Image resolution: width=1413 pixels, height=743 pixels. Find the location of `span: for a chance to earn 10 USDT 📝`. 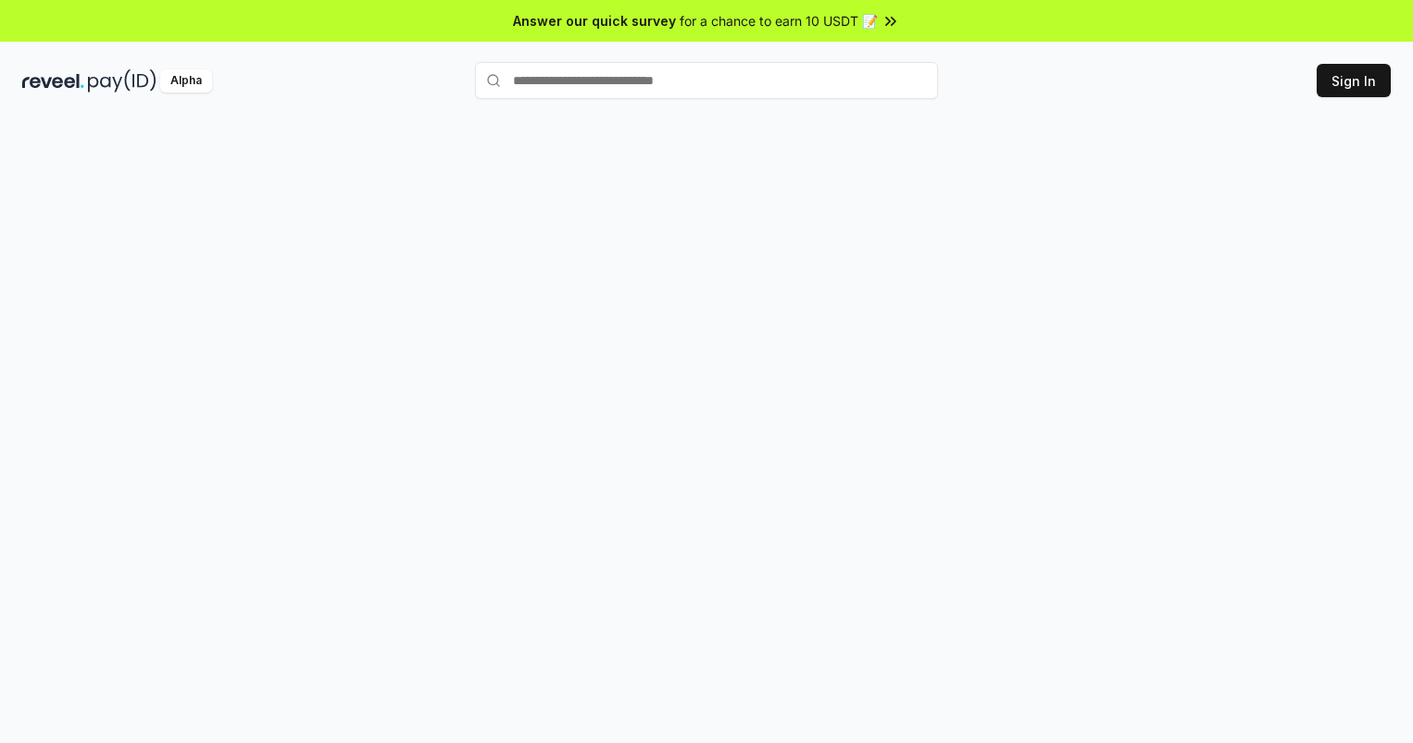

span: for a chance to earn 10 USDT 📝 is located at coordinates (779, 20).